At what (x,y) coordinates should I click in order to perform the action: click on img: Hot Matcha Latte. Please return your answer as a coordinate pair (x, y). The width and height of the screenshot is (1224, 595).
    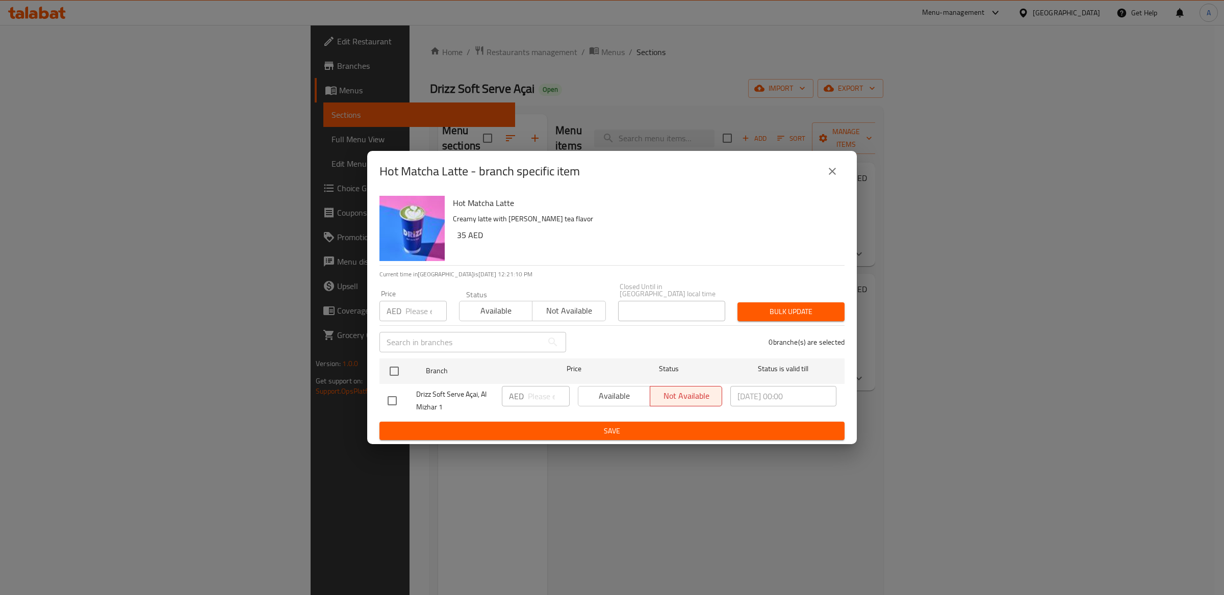
    Looking at the image, I should click on (412, 229).